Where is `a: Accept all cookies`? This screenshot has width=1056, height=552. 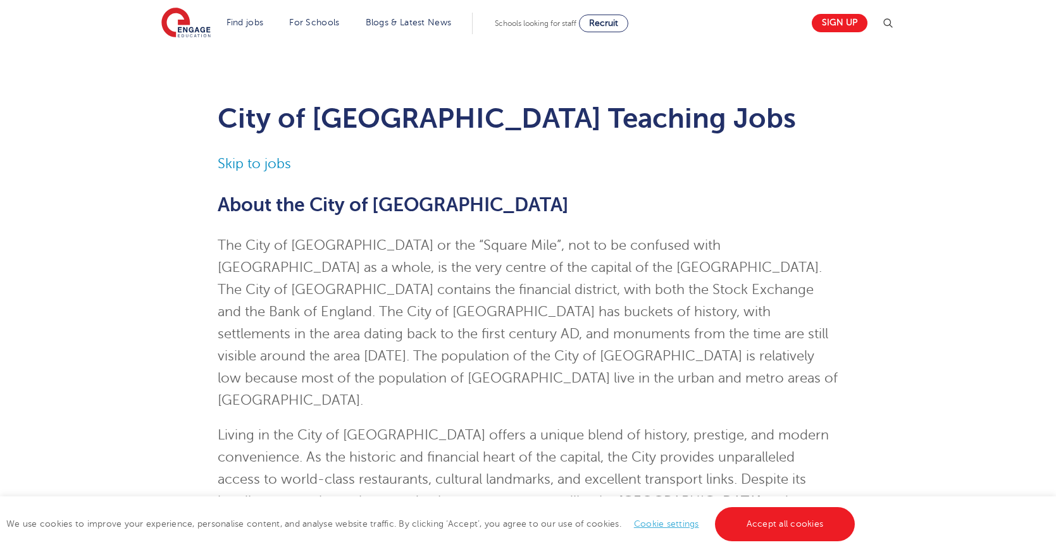 a: Accept all cookies is located at coordinates (785, 524).